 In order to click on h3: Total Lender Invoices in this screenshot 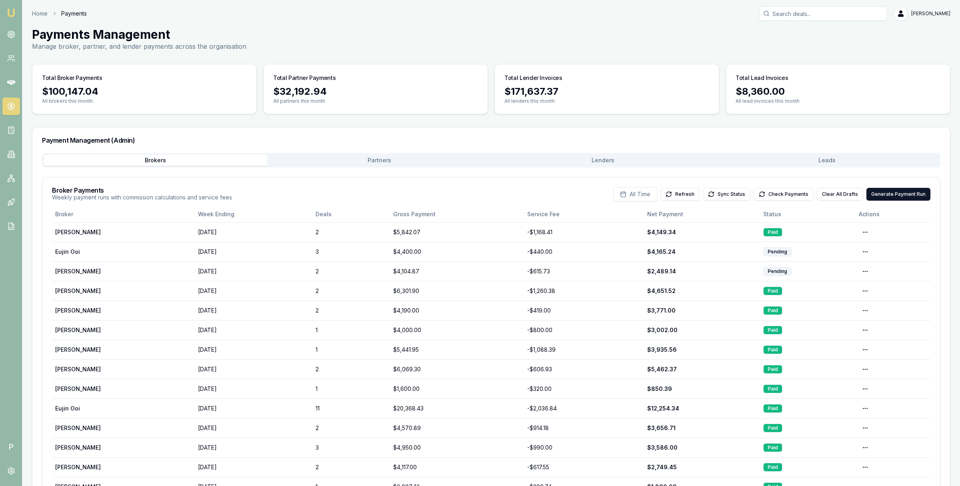, I will do `click(533, 78)`.